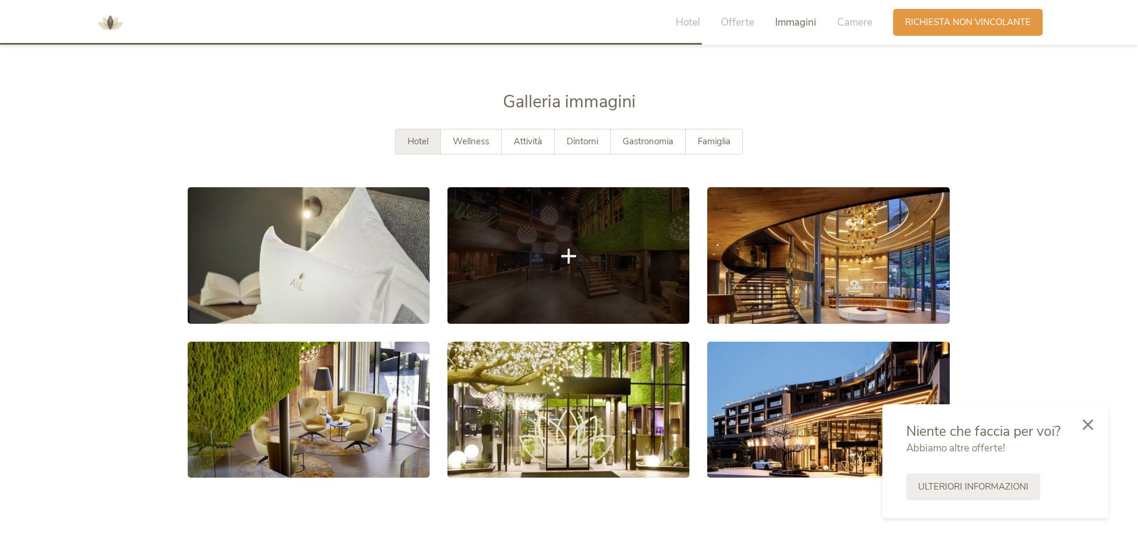 The height and width of the screenshot is (548, 1138). I want to click on span: Immagini, so click(795, 22).